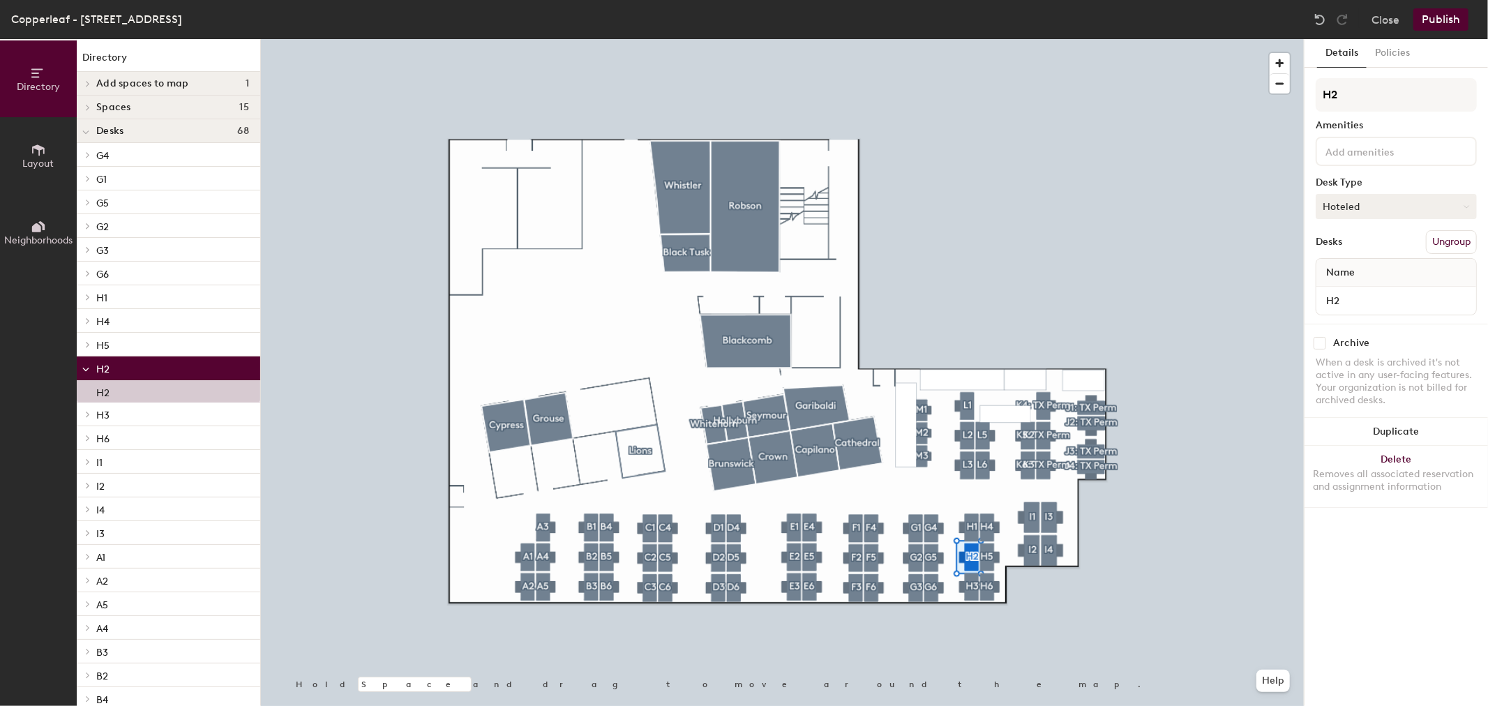 Image resolution: width=1488 pixels, height=706 pixels. I want to click on span: B4, so click(102, 700).